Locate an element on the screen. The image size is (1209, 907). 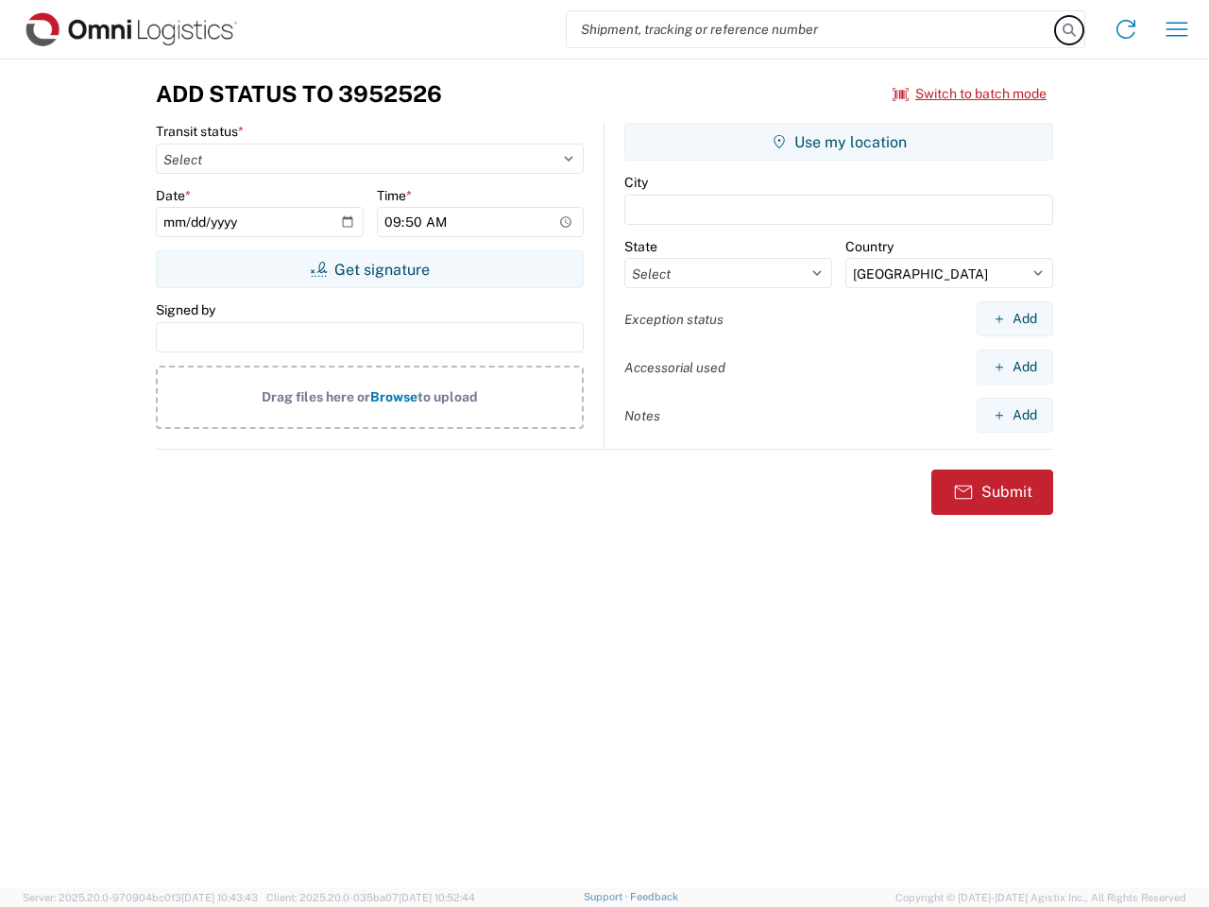
a: Feedback is located at coordinates (654, 896).